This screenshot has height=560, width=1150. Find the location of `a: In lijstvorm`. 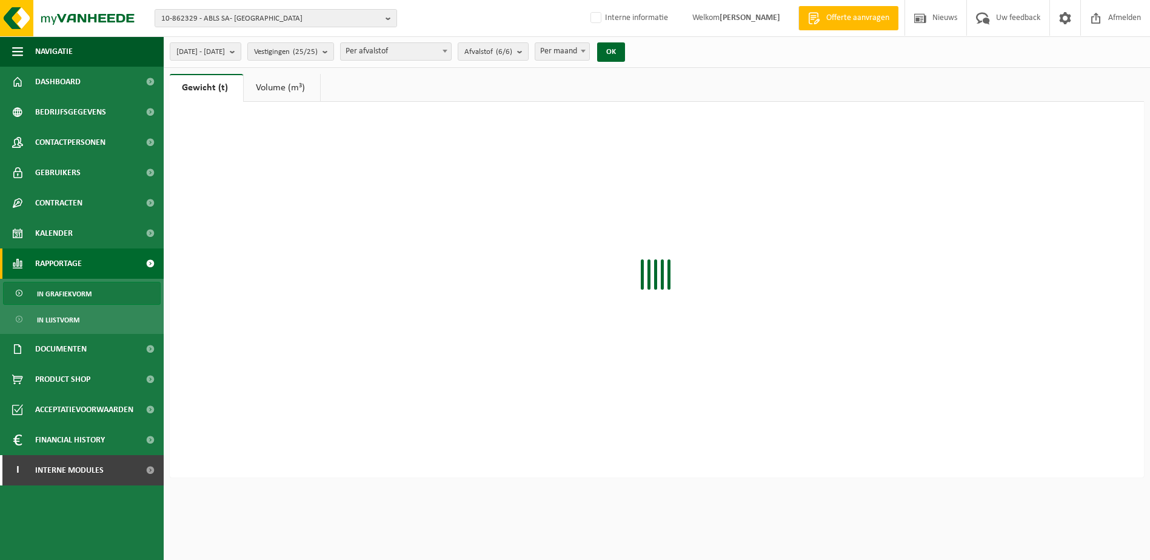

a: In lijstvorm is located at coordinates (82, 319).